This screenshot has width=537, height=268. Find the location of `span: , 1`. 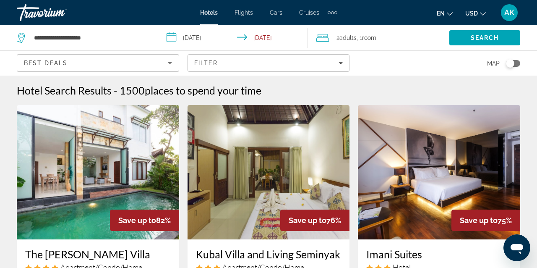

span: , 1 is located at coordinates (366, 38).